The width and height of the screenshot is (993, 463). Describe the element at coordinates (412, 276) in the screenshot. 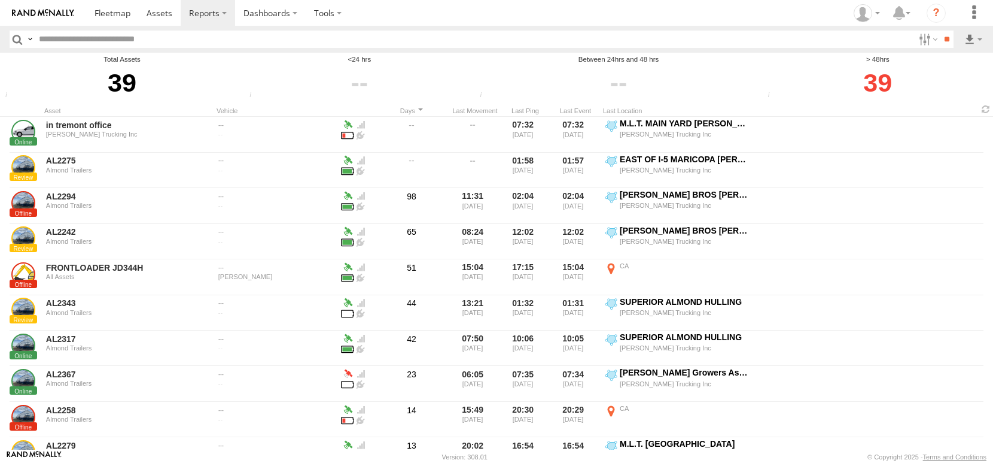

I see `div: 51` at that location.